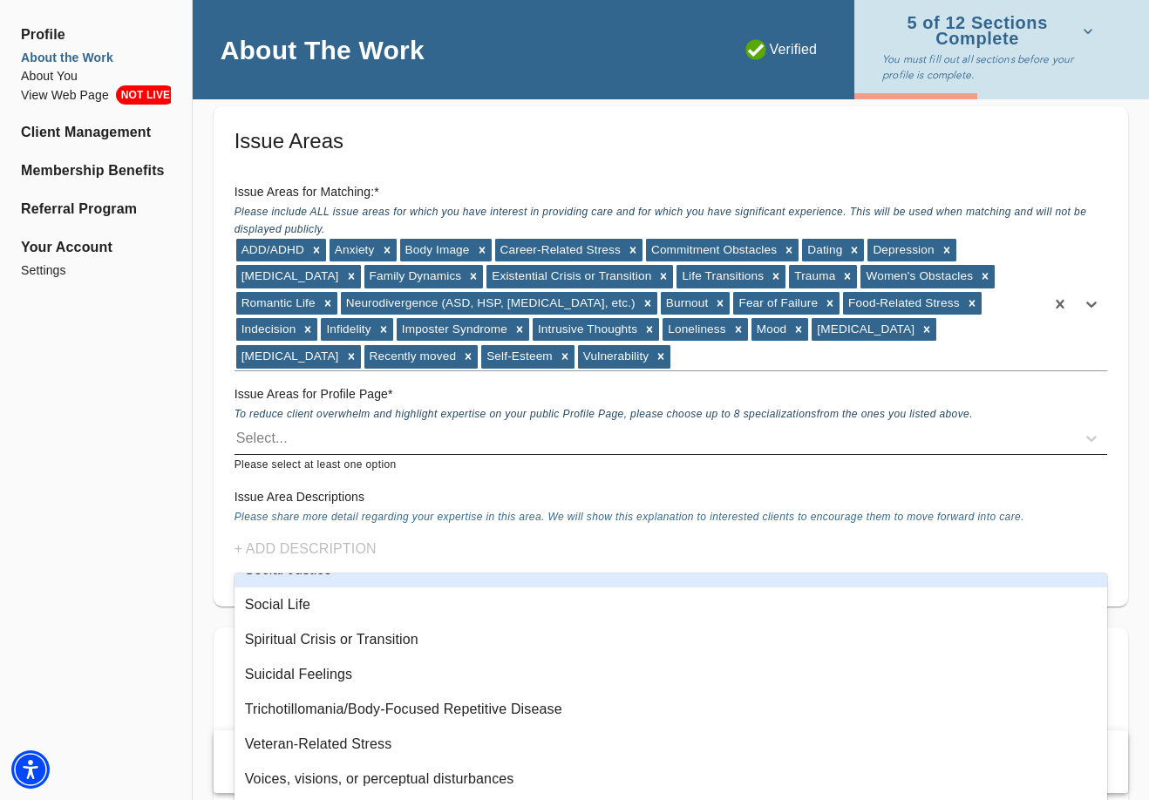 Image resolution: width=1149 pixels, height=800 pixels. What do you see at coordinates (670, 498) in the screenshot?
I see `h6: Issue Area Descriptions` at bounding box center [670, 498].